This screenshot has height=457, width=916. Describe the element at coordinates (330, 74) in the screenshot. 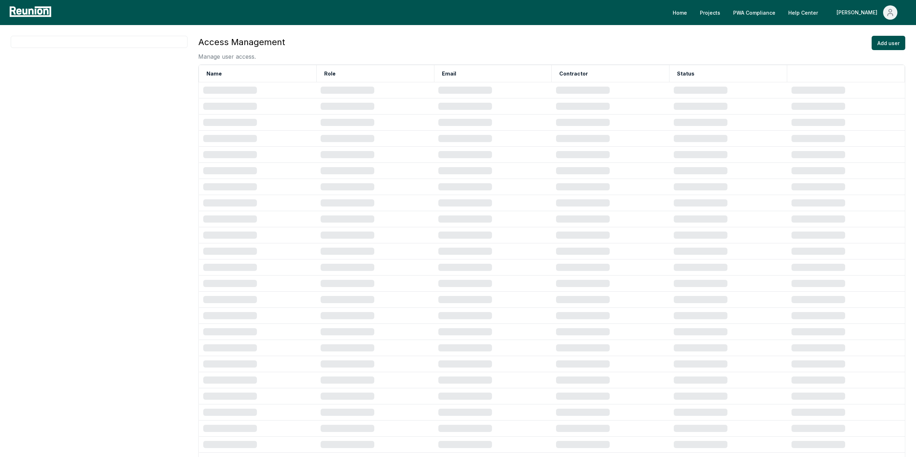

I see `button: Role` at that location.